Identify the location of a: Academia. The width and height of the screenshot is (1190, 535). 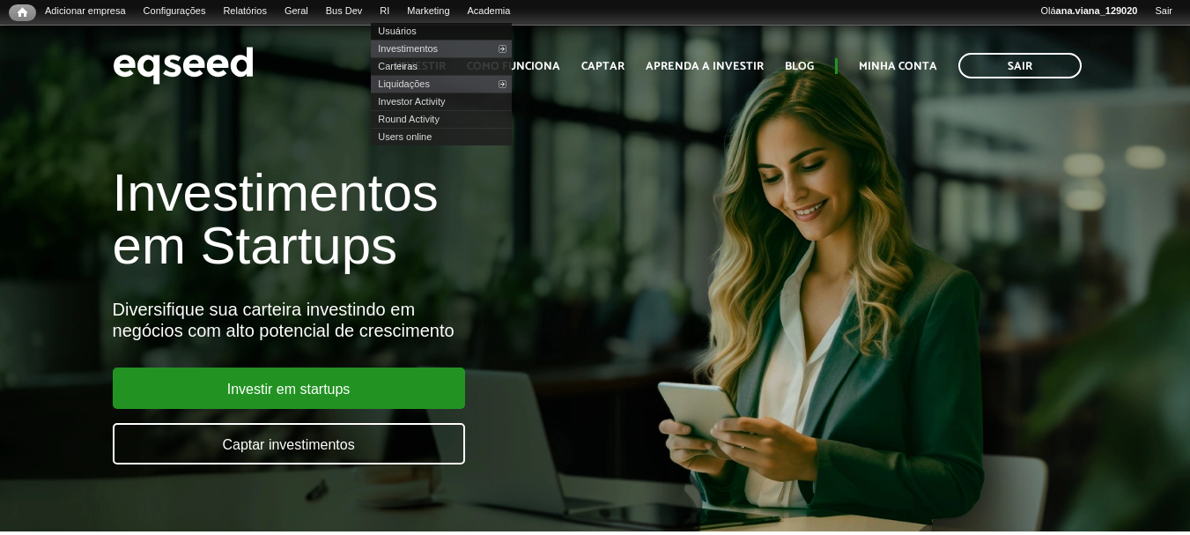
(489, 11).